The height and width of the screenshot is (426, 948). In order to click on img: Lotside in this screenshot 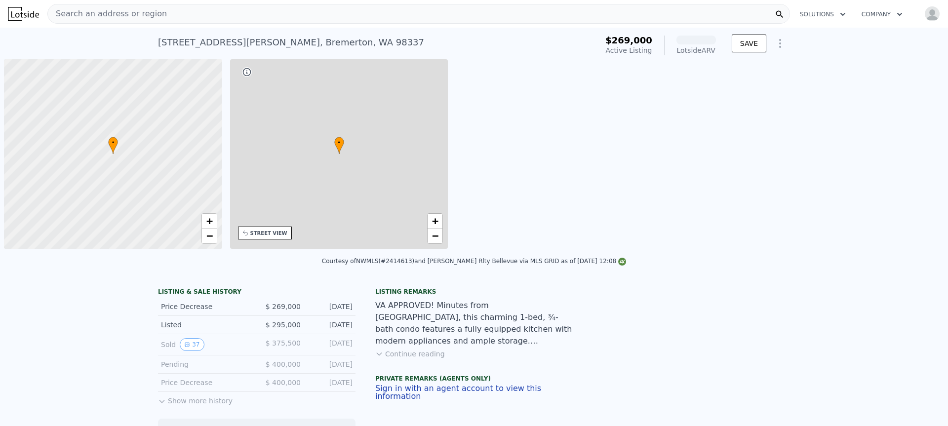, I will do `click(23, 14)`.